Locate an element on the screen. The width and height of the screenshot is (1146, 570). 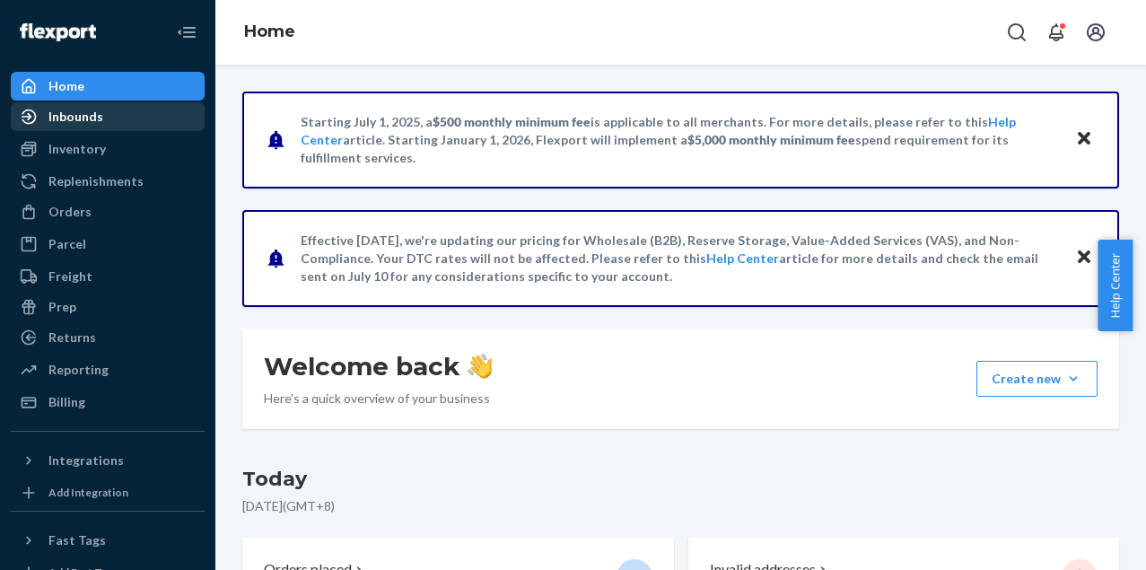
div: Home is located at coordinates (66, 86).